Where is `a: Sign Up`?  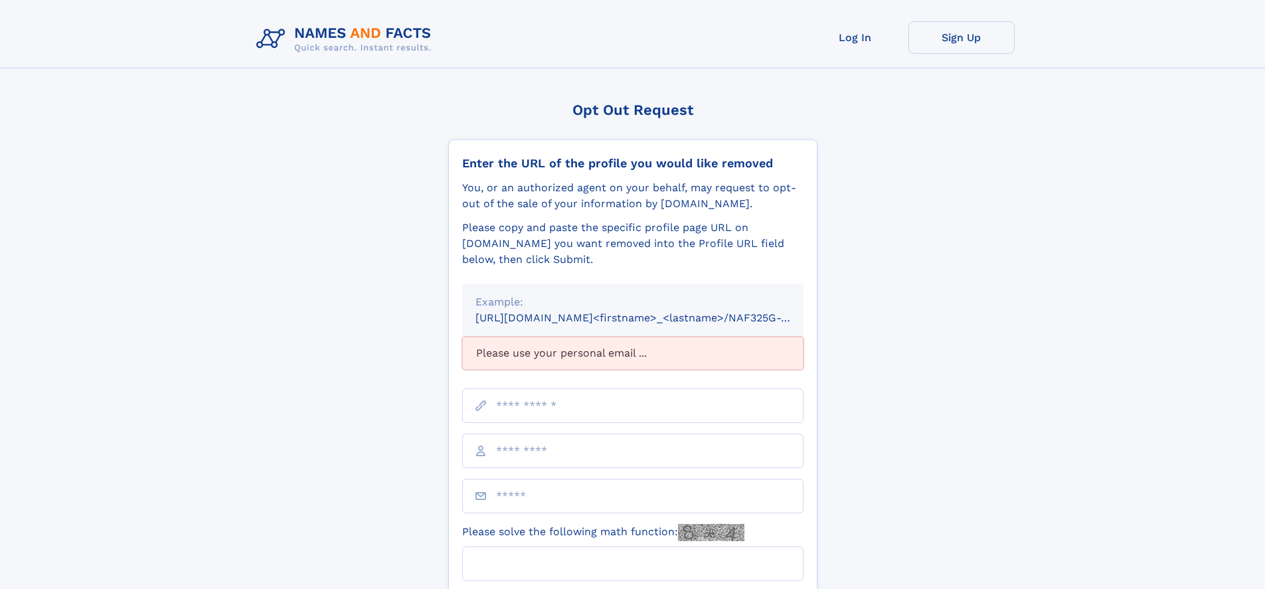
a: Sign Up is located at coordinates (962, 37).